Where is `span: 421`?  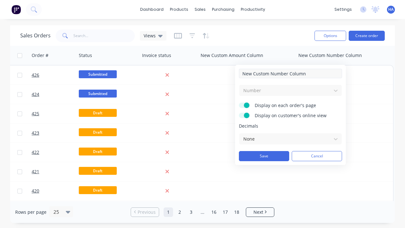
span: 421 is located at coordinates (35, 172).